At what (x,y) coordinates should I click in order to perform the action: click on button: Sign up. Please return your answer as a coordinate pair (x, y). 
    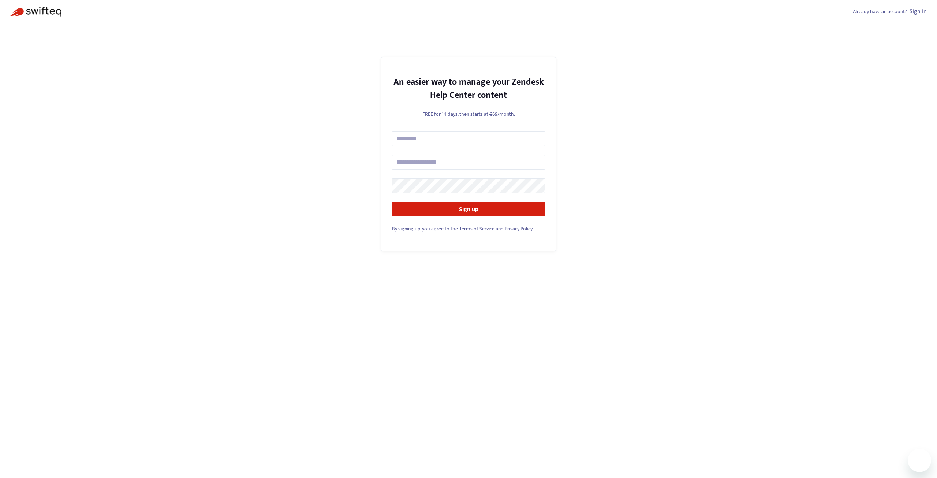
    Looking at the image, I should click on (468, 209).